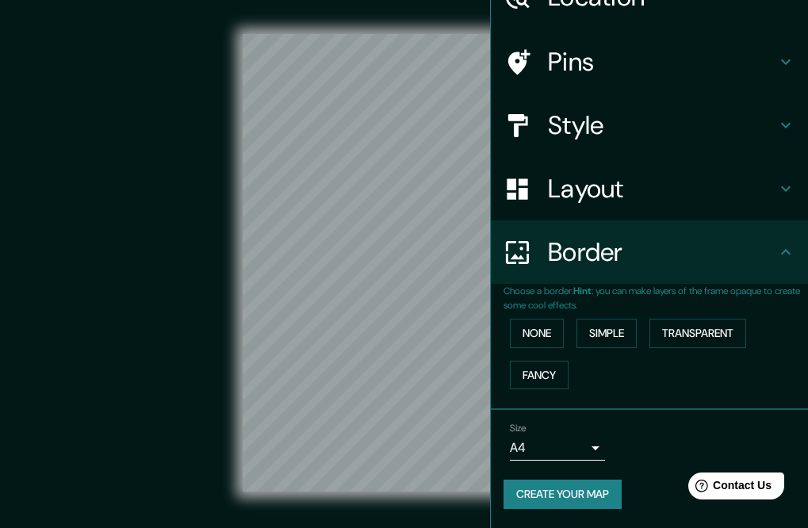 The width and height of the screenshot is (808, 528). What do you see at coordinates (697, 333) in the screenshot?
I see `button: Transparent` at bounding box center [697, 333].